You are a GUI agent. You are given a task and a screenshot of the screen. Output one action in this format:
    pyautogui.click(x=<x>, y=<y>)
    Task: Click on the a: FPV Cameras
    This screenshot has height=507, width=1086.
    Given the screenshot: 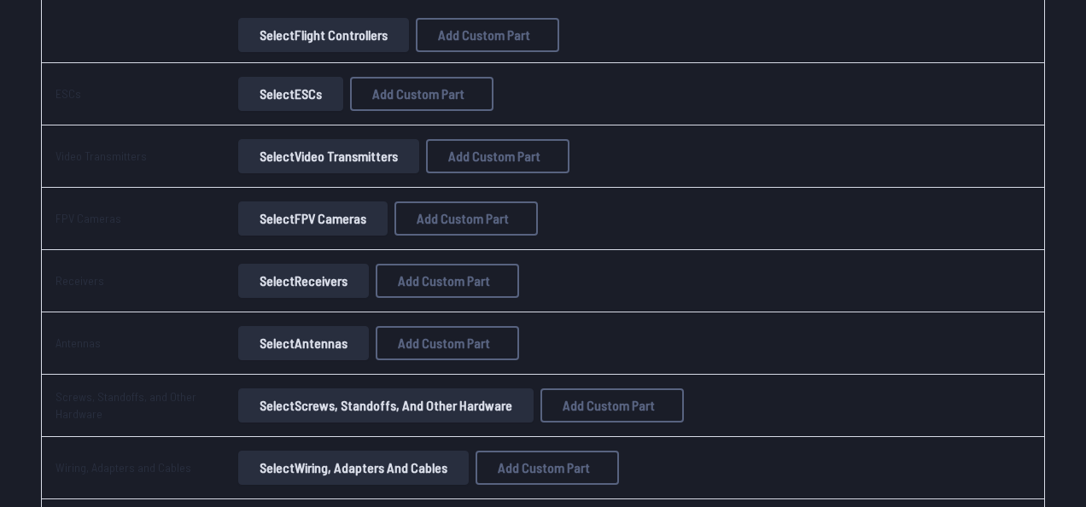 What is the action you would take?
    pyautogui.click(x=88, y=218)
    